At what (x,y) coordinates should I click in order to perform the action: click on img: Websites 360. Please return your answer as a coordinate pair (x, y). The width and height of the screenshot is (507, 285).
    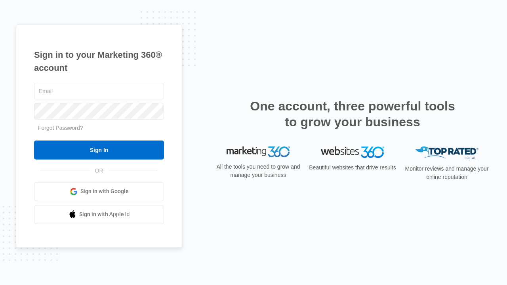
    Looking at the image, I should click on (353, 152).